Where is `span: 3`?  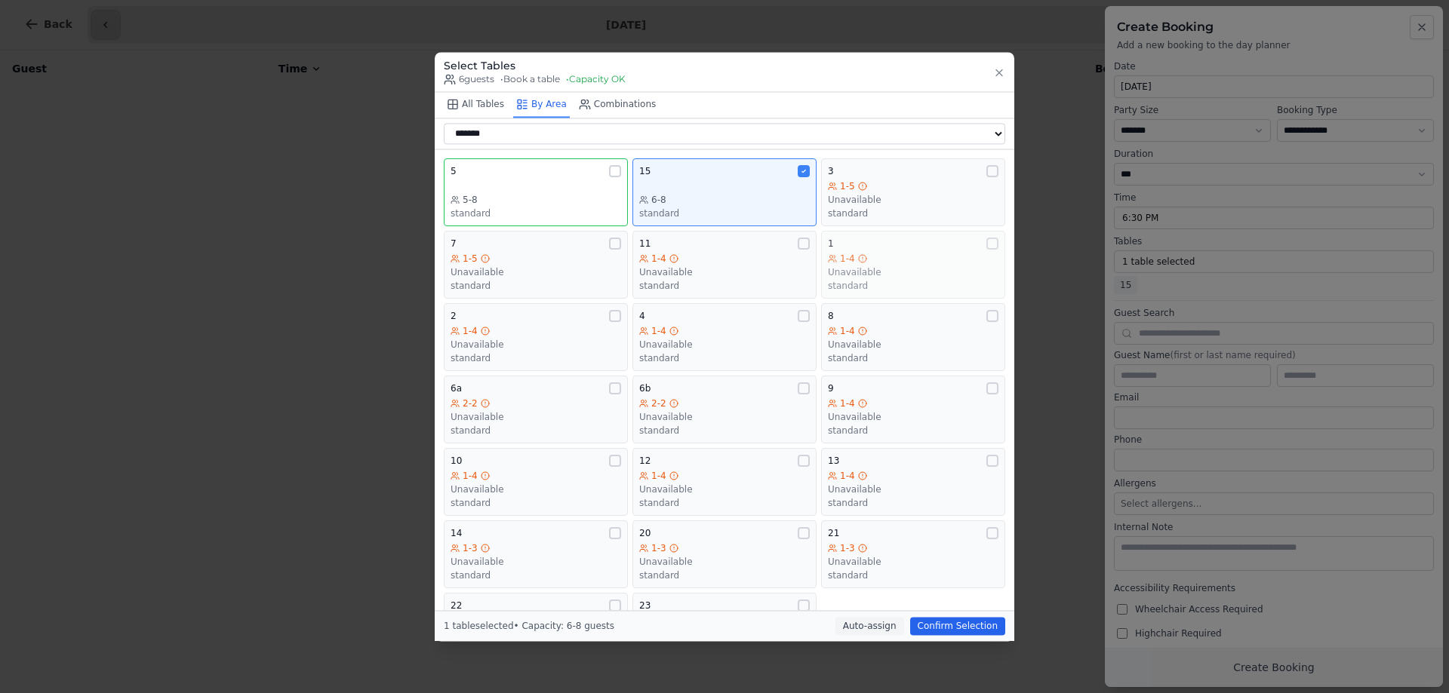 span: 3 is located at coordinates (831, 171).